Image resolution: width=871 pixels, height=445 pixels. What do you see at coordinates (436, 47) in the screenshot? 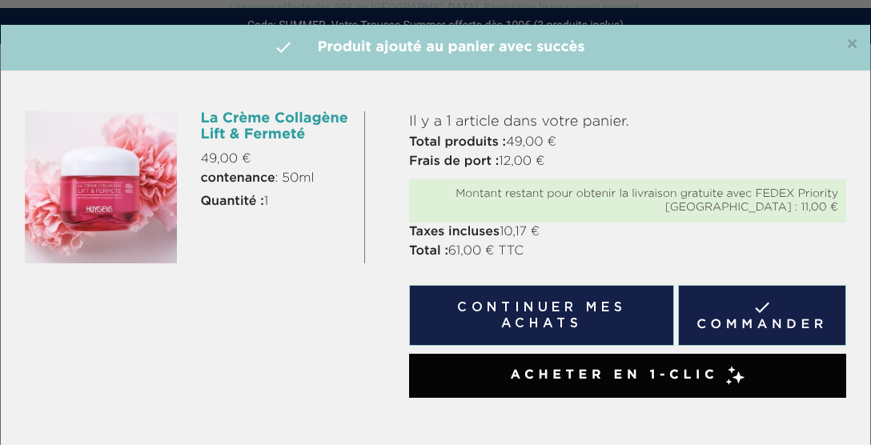
I see `h4: Produit ajouté au panier avec succès` at bounding box center [436, 47].